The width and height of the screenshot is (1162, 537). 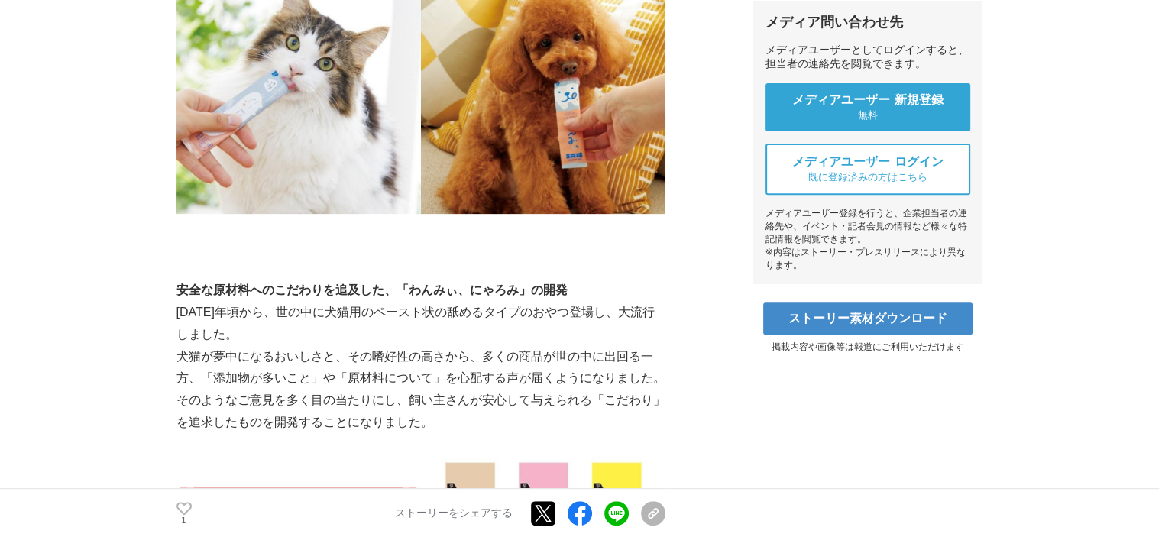 I want to click on p: そのようなご意見を多く目の当たりにし、飼い主さんが安心して与えられる「こだわり」を追求したものを開発することになりました。, so click(x=421, y=412).